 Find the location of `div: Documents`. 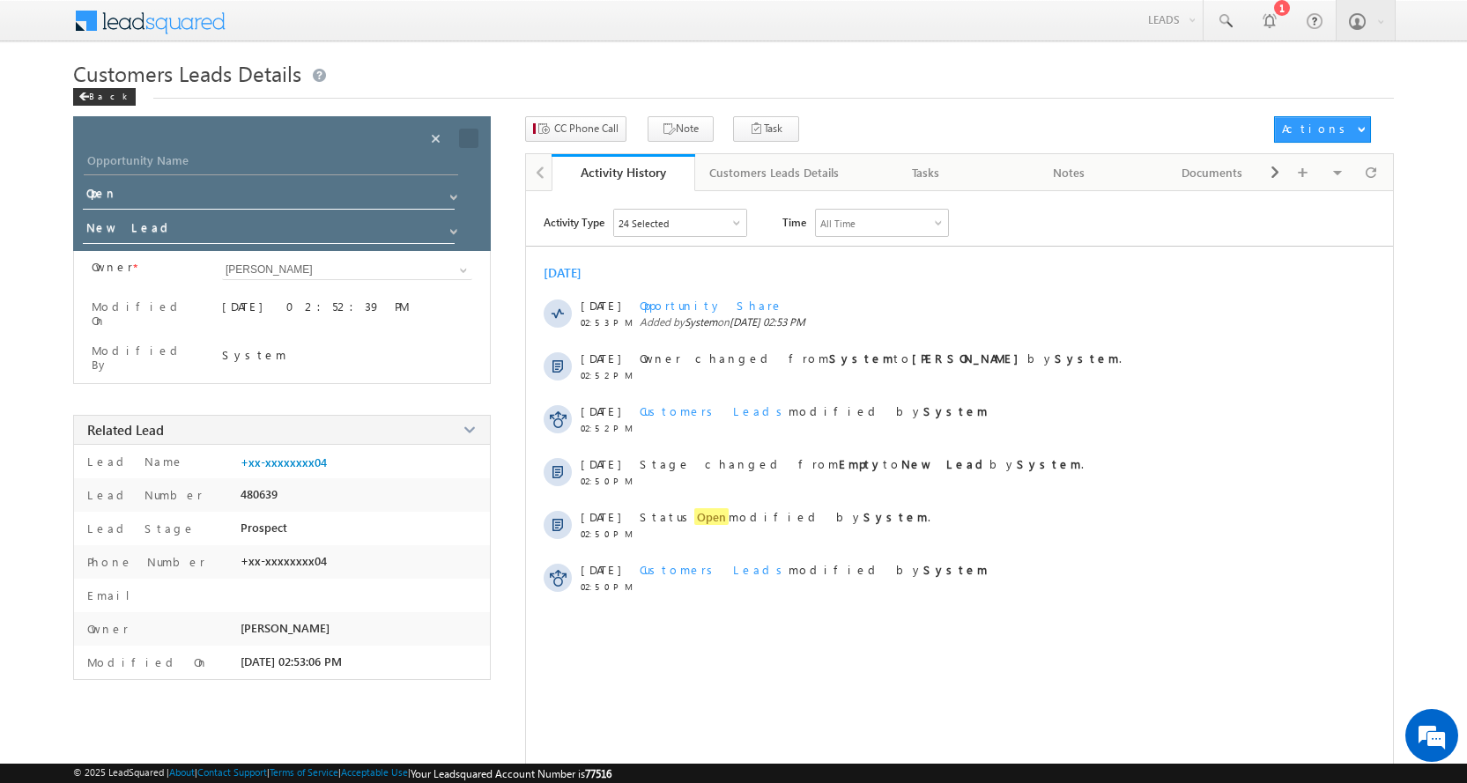

div: Documents is located at coordinates (1211, 173).